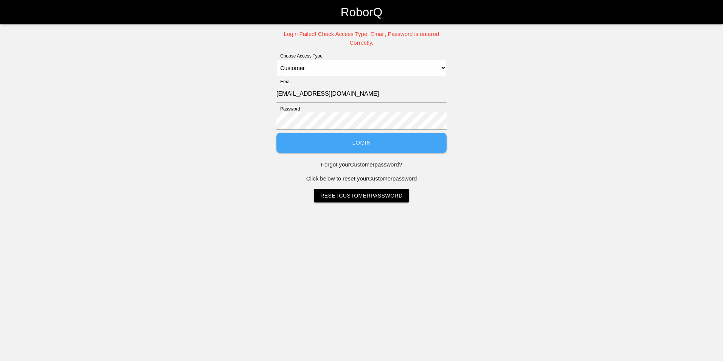 The width and height of the screenshot is (723, 361). Describe the element at coordinates (361, 142) in the screenshot. I see `button: Login` at that location.